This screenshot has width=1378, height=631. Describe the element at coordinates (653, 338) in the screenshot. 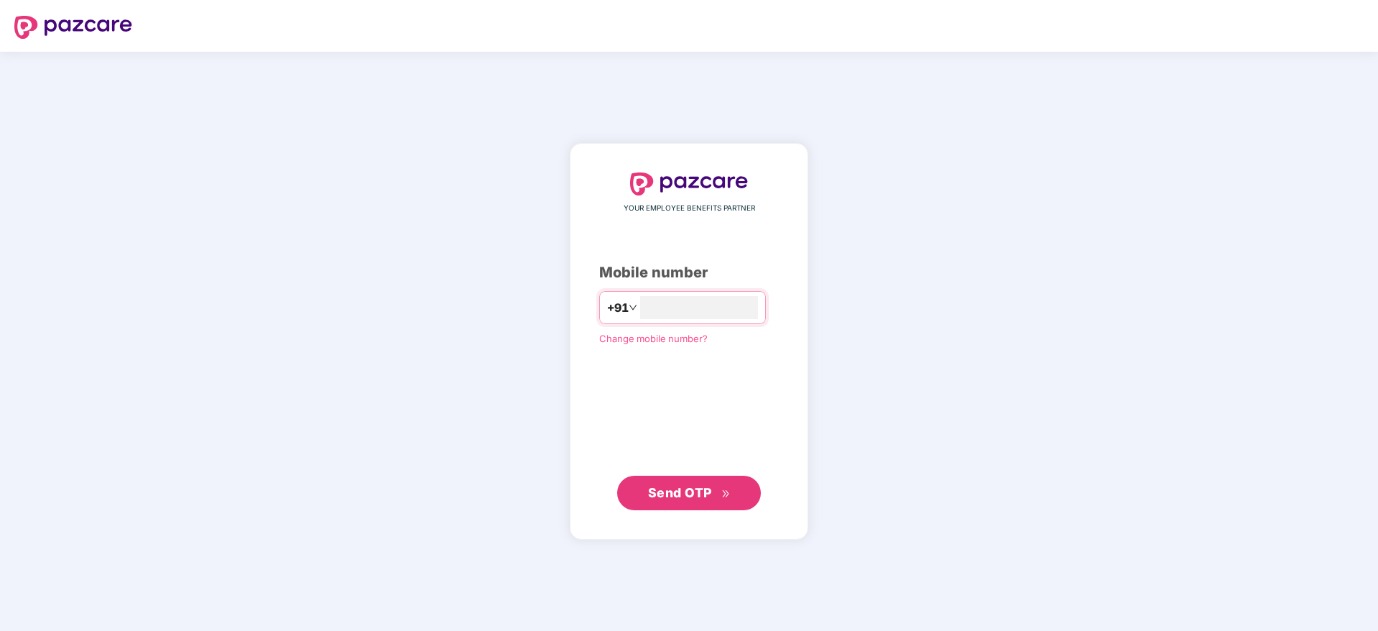

I see `a: Change mobile number?` at that location.